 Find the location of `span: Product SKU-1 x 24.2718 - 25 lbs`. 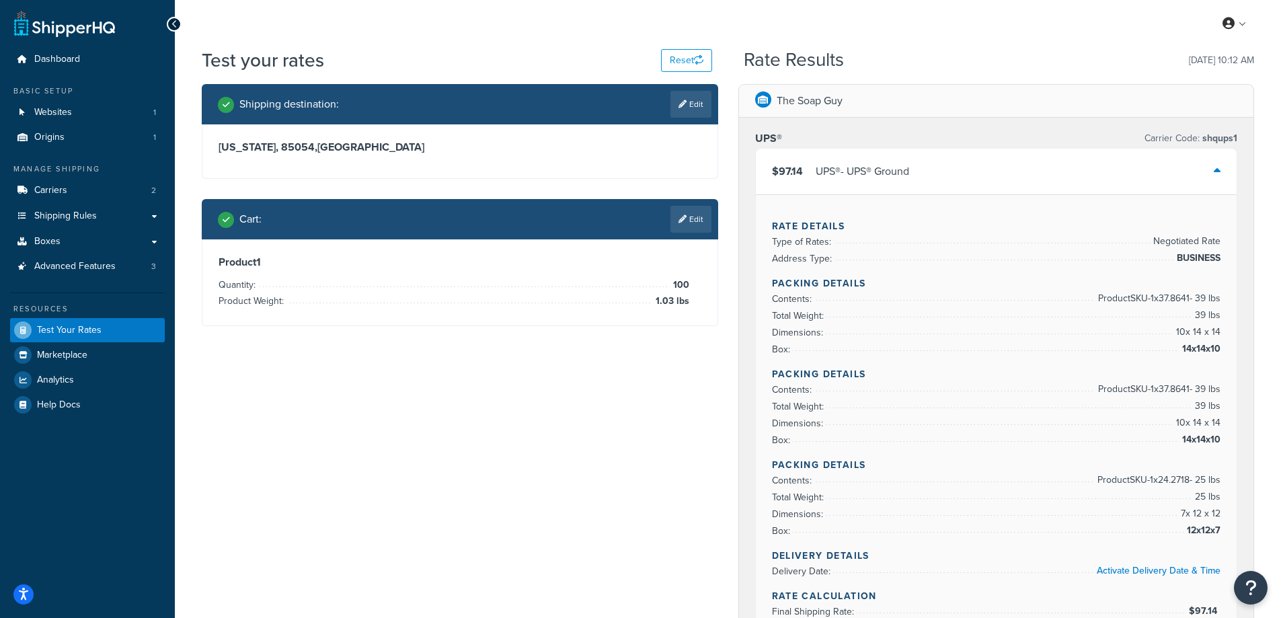

span: Product SKU-1 x 24.2718 - 25 lbs is located at coordinates (1157, 480).